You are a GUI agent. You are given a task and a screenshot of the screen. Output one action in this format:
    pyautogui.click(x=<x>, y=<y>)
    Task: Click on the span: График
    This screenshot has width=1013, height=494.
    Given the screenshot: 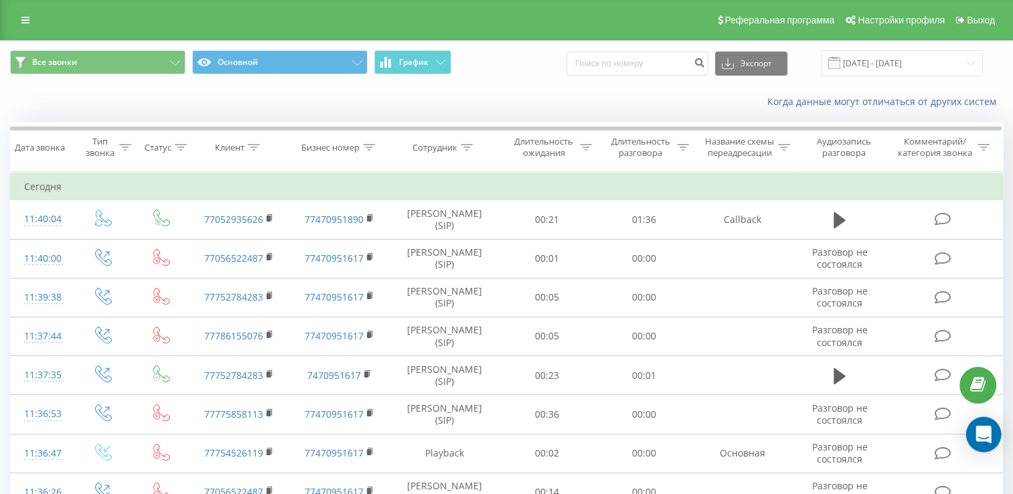 What is the action you would take?
    pyautogui.click(x=414, y=62)
    